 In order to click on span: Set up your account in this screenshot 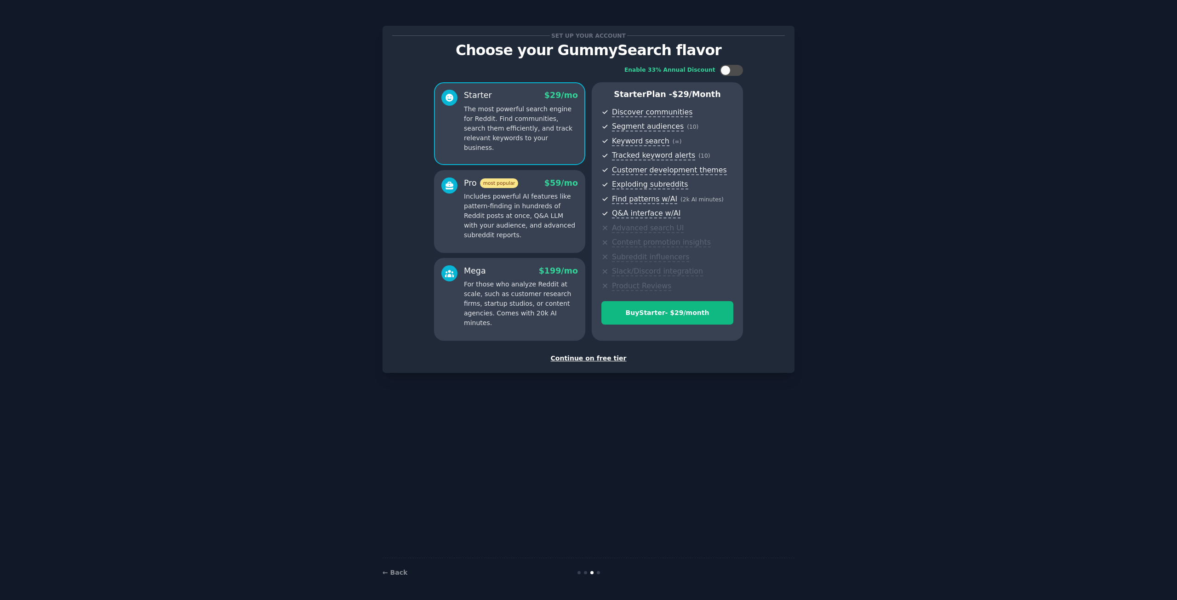, I will do `click(588, 35)`.